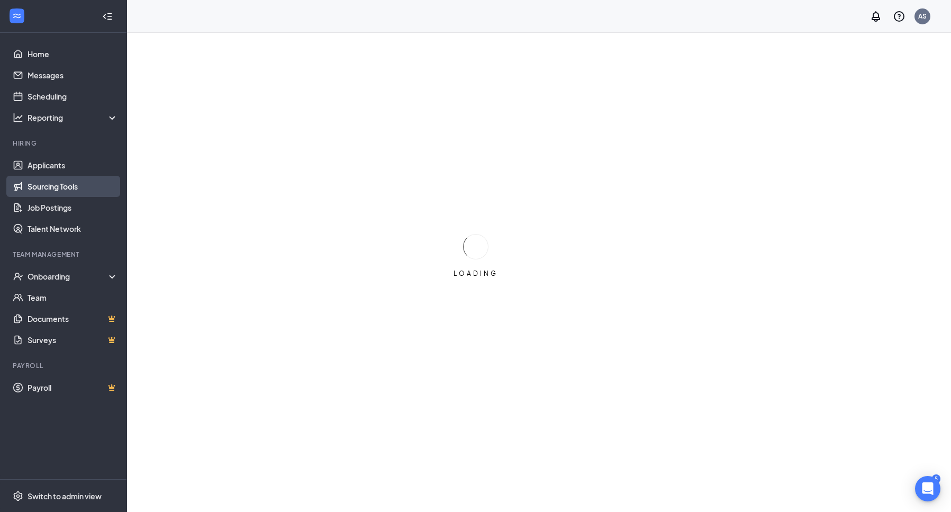 The width and height of the screenshot is (951, 512). What do you see at coordinates (476, 273) in the screenshot?
I see `div: LOADING` at bounding box center [476, 273].